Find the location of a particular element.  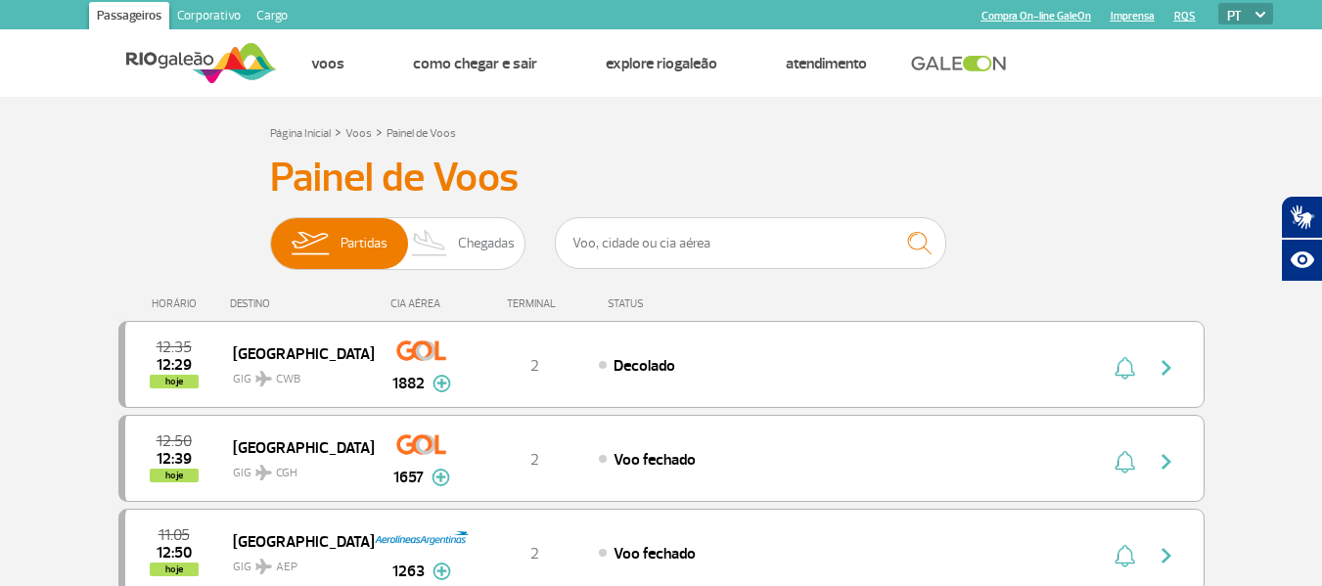

a: Cargo is located at coordinates (272, 18).